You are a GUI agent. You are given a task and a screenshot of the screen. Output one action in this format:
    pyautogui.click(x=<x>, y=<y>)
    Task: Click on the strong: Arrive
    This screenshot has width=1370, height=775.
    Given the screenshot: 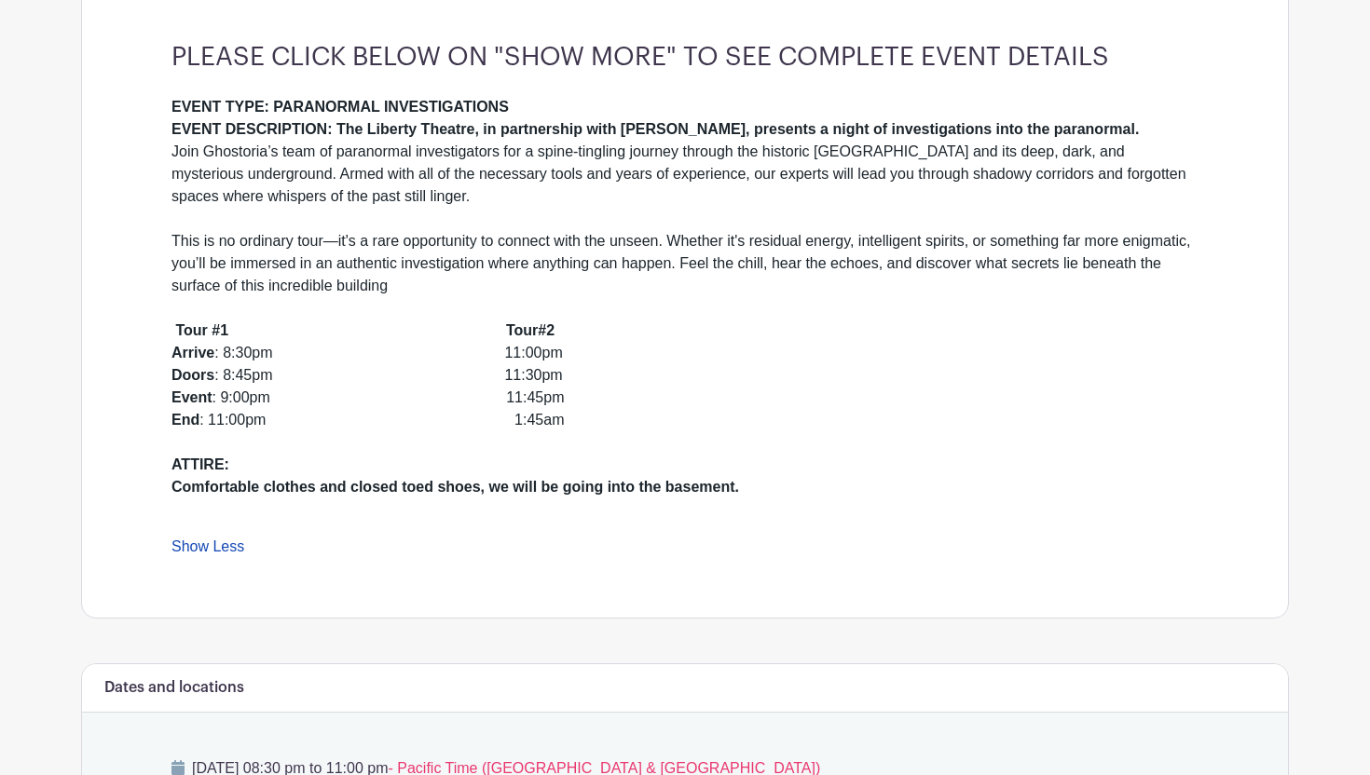 What is the action you would take?
    pyautogui.click(x=193, y=352)
    